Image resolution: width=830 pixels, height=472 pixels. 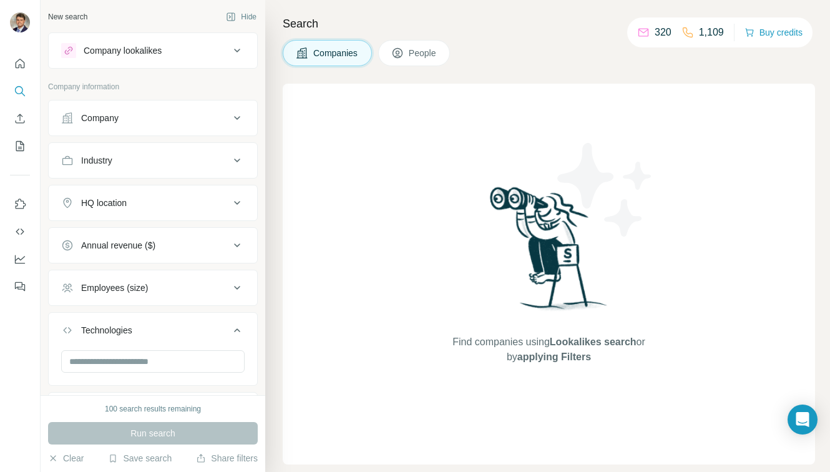 I want to click on button: My lists, so click(x=20, y=146).